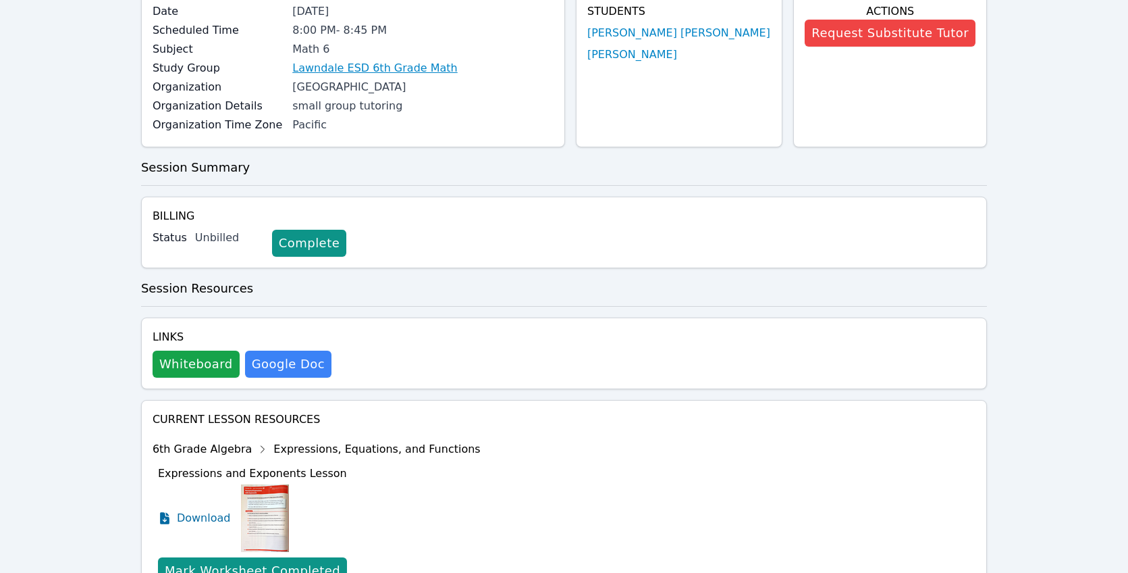  I want to click on div: Math 6, so click(423, 49).